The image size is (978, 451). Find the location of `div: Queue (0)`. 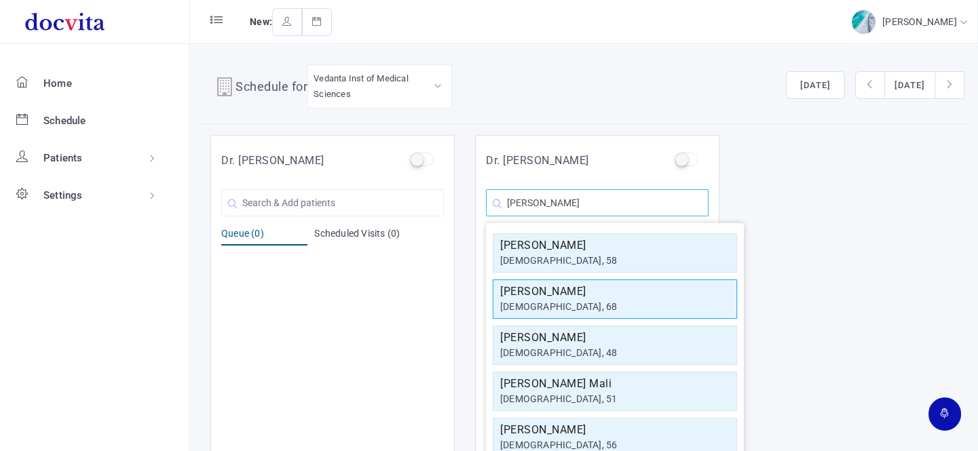

div: Queue (0) is located at coordinates (264, 236).